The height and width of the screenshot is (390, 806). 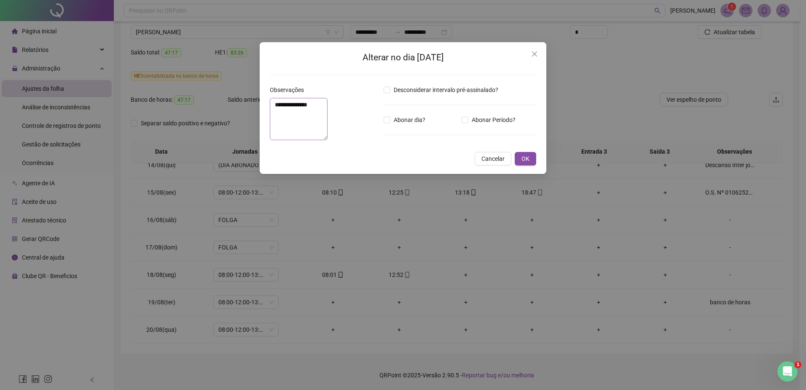 I want to click on span: OK, so click(x=526, y=159).